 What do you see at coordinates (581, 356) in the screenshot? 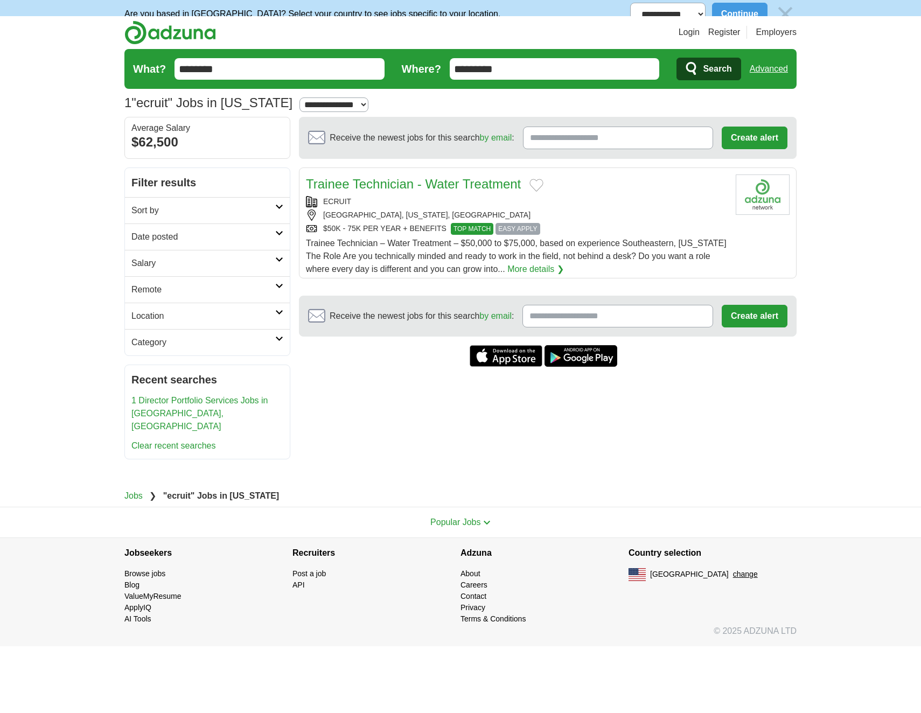
I see `a: Get the Android app` at bounding box center [581, 356].